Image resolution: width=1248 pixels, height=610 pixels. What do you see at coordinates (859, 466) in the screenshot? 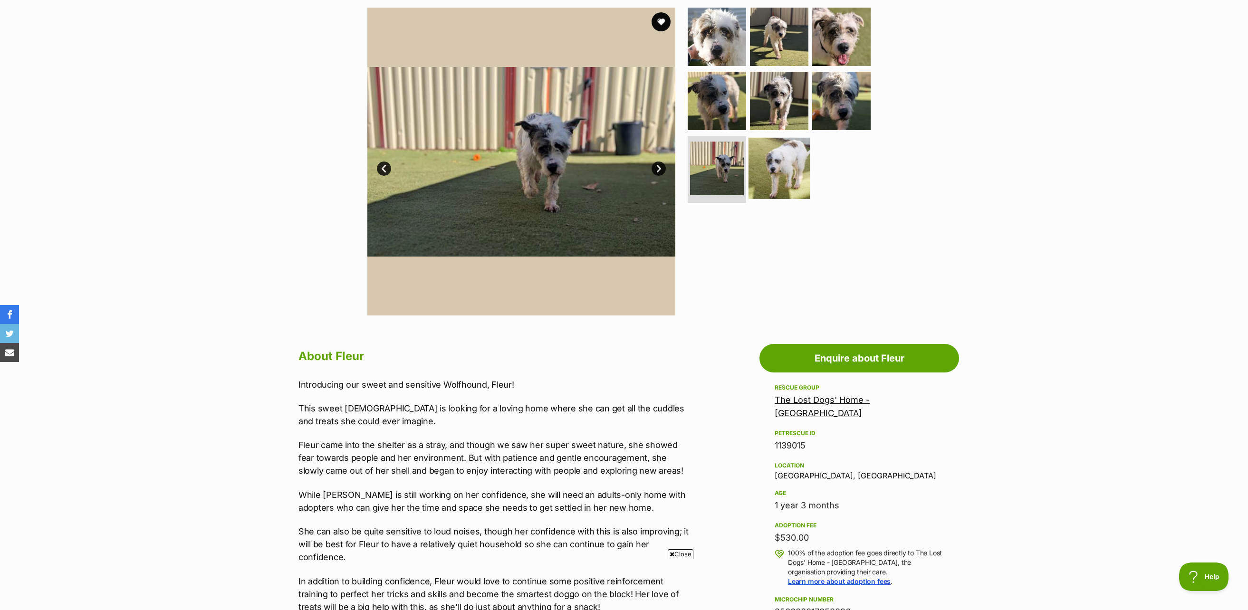
I see `div: Location` at bounding box center [859, 466].